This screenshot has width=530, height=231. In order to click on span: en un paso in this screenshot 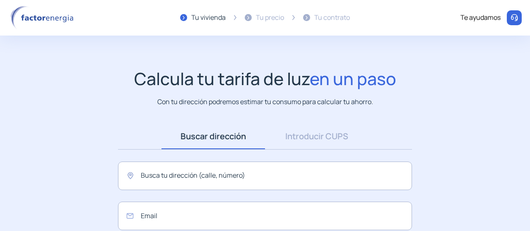, I will do `click(353, 79)`.